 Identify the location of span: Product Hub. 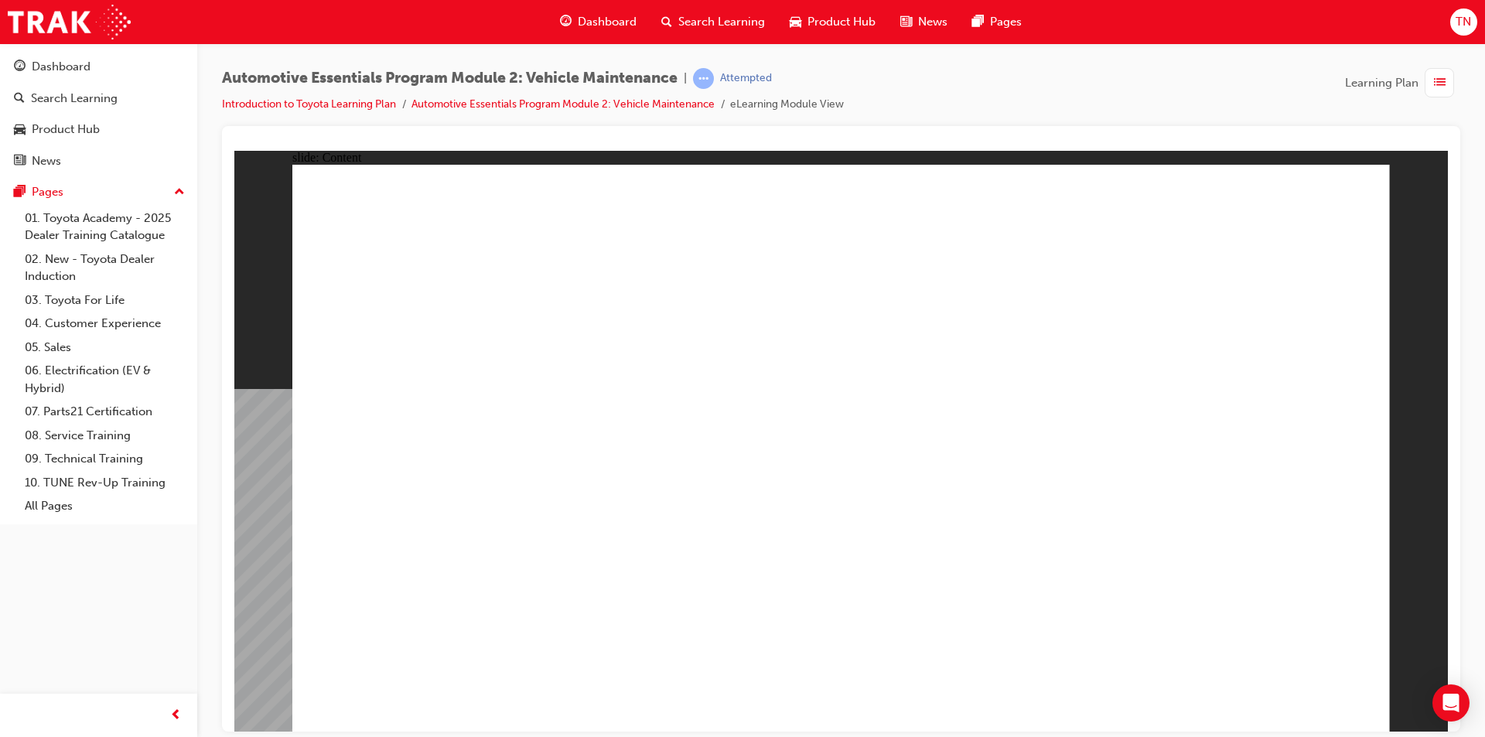
(842, 22).